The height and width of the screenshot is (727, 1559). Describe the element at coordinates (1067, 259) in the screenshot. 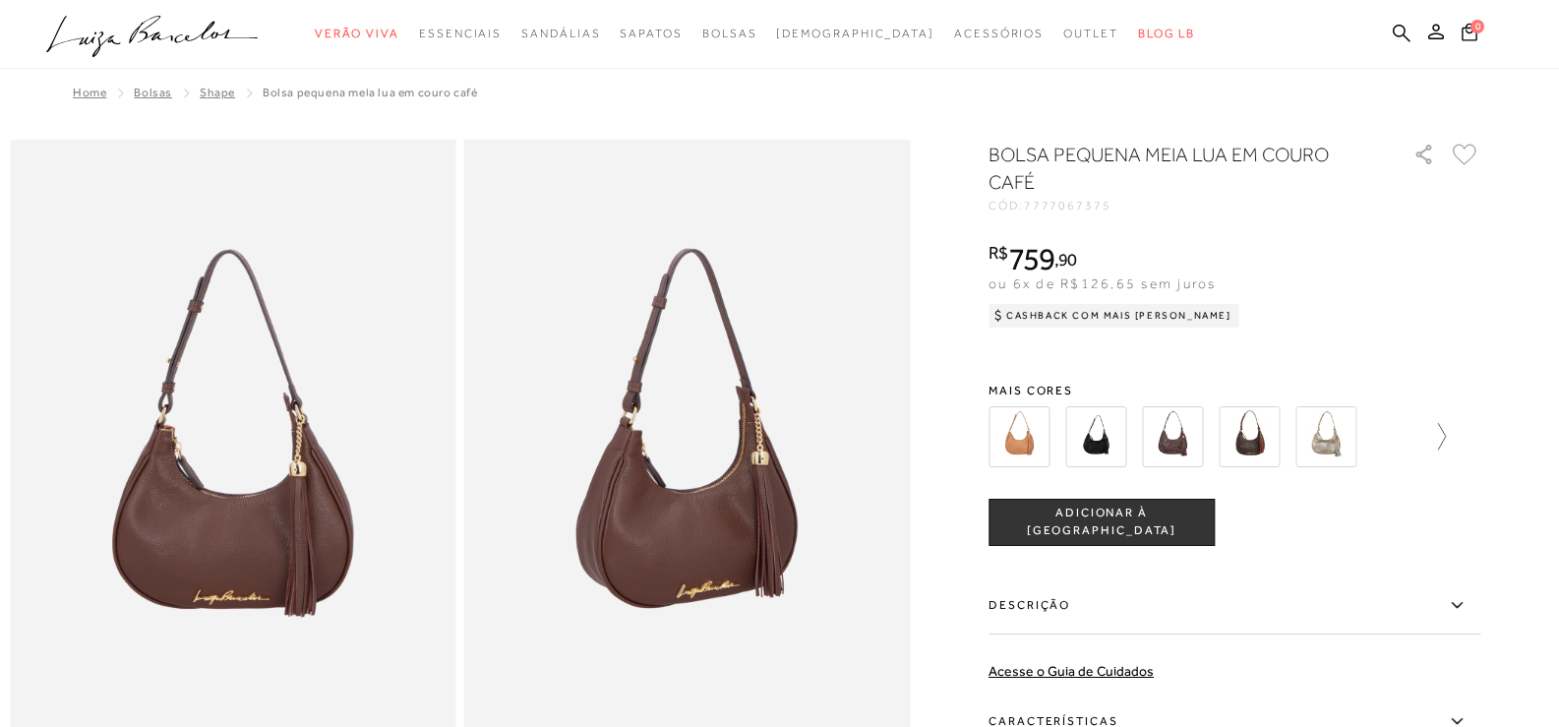

I see `span: 90` at that location.